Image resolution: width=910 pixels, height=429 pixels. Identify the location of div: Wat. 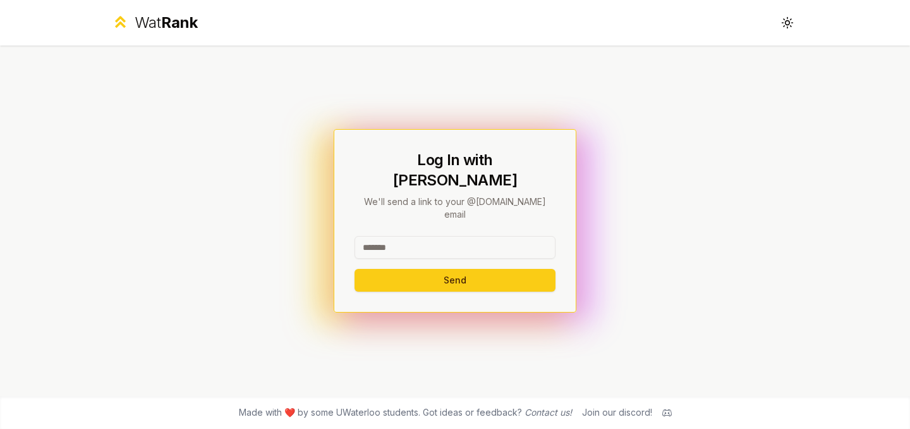
(166, 23).